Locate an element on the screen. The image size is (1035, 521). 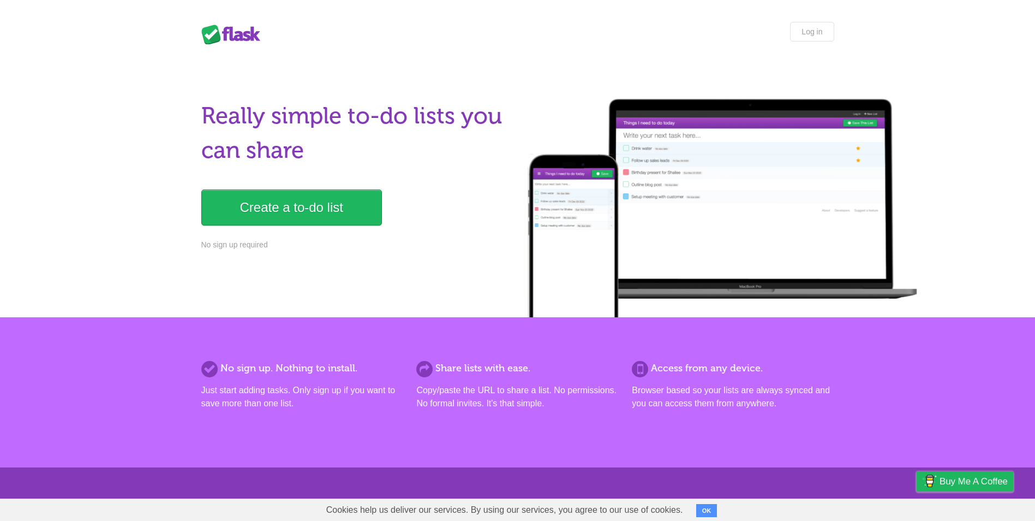
a: Create a to-do list is located at coordinates (291, 207).